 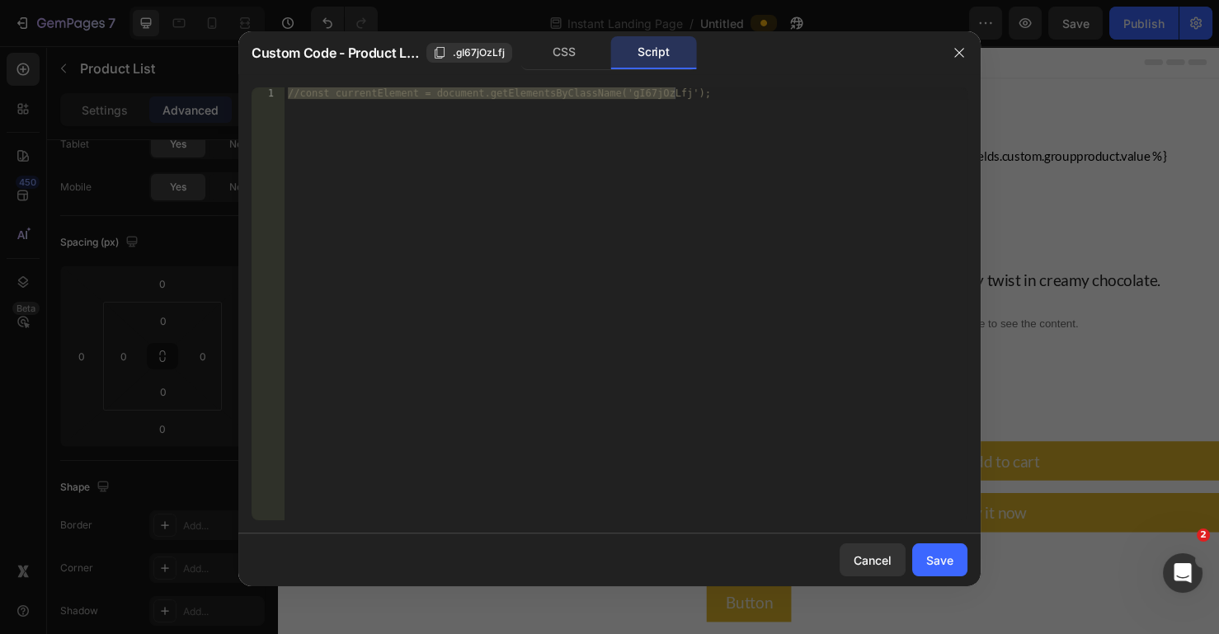 What do you see at coordinates (529, 162) in the screenshot?
I see `img: {{ related_product.title }}` at bounding box center [529, 162].